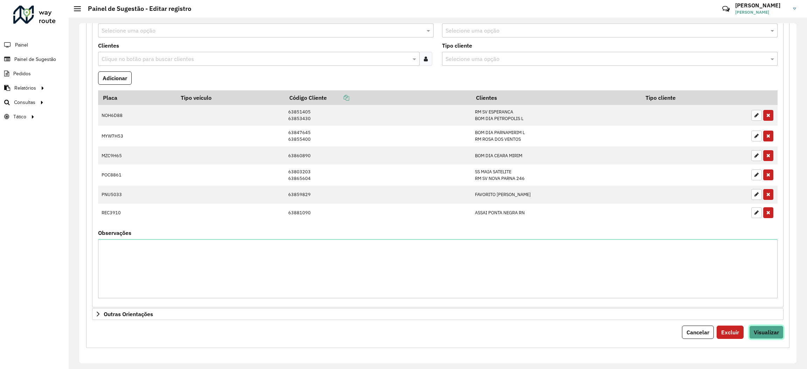 This screenshot has height=369, width=807. I want to click on span: Excluir, so click(730, 332).